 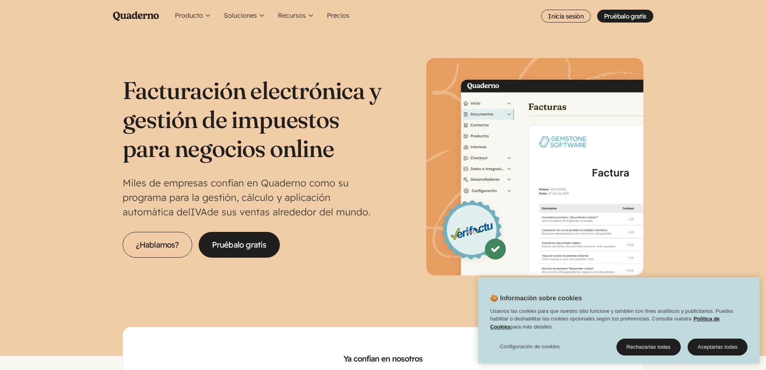 What do you see at coordinates (649, 347) in the screenshot?
I see `button: Rechazarlas todas` at bounding box center [649, 347].